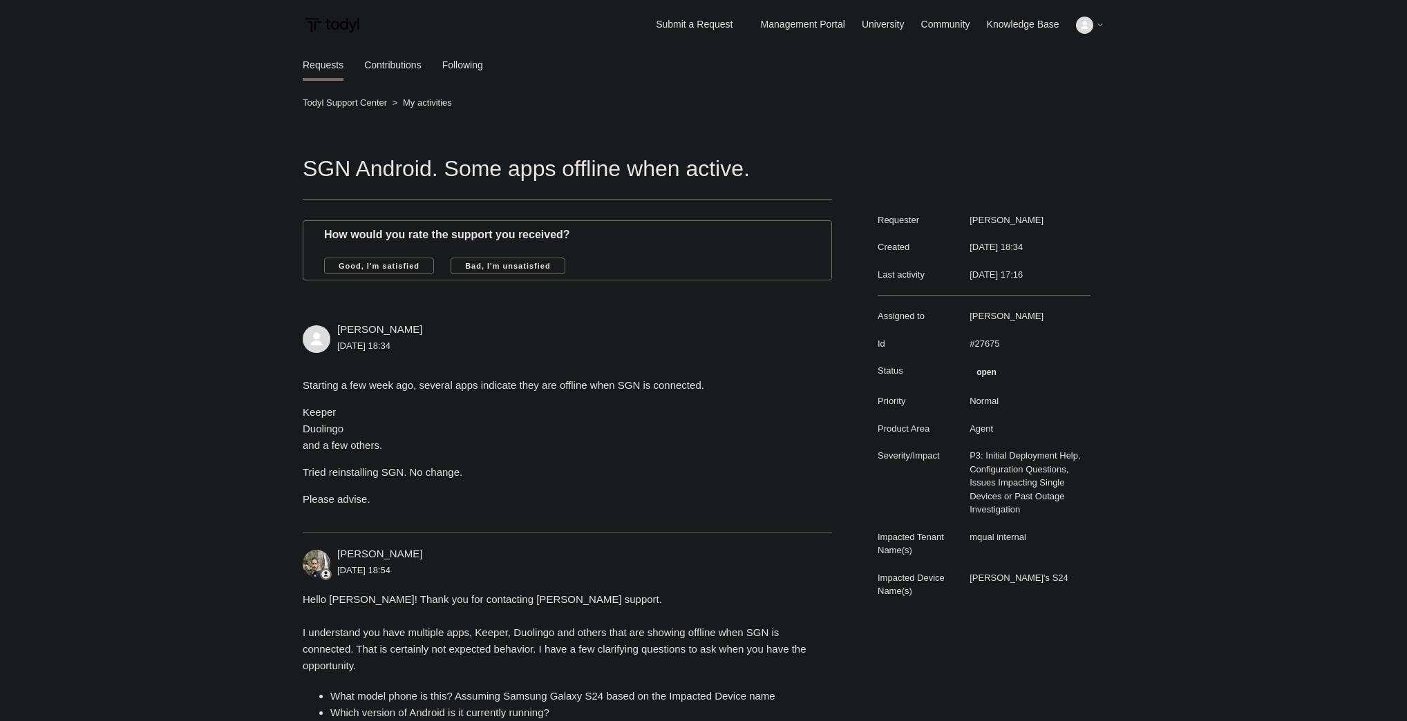 Image resolution: width=1407 pixels, height=721 pixels. Describe the element at coordinates (462, 65) in the screenshot. I see `a: Following` at that location.